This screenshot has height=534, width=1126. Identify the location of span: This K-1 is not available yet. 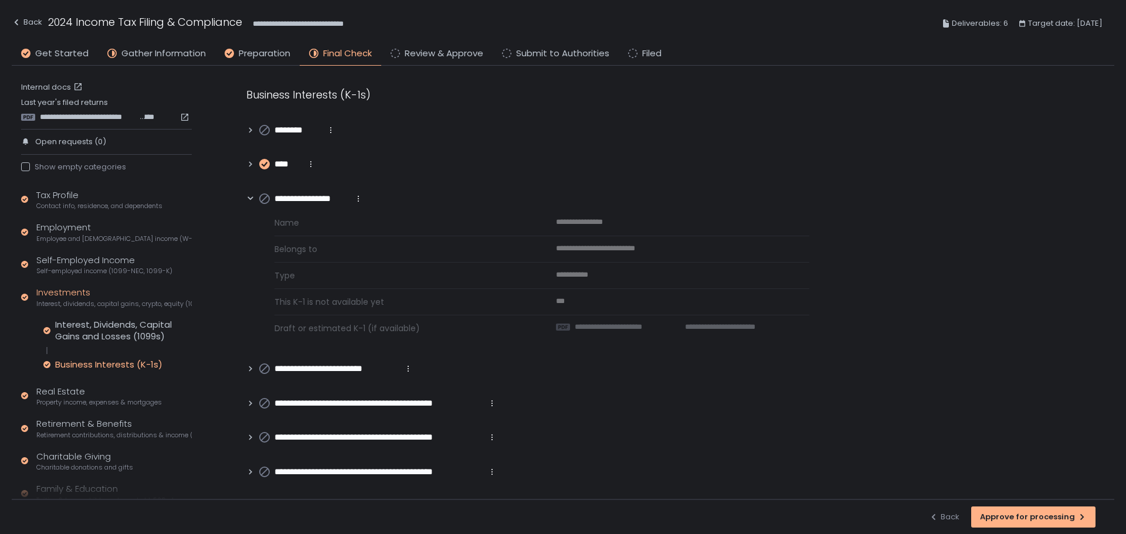
(401, 302).